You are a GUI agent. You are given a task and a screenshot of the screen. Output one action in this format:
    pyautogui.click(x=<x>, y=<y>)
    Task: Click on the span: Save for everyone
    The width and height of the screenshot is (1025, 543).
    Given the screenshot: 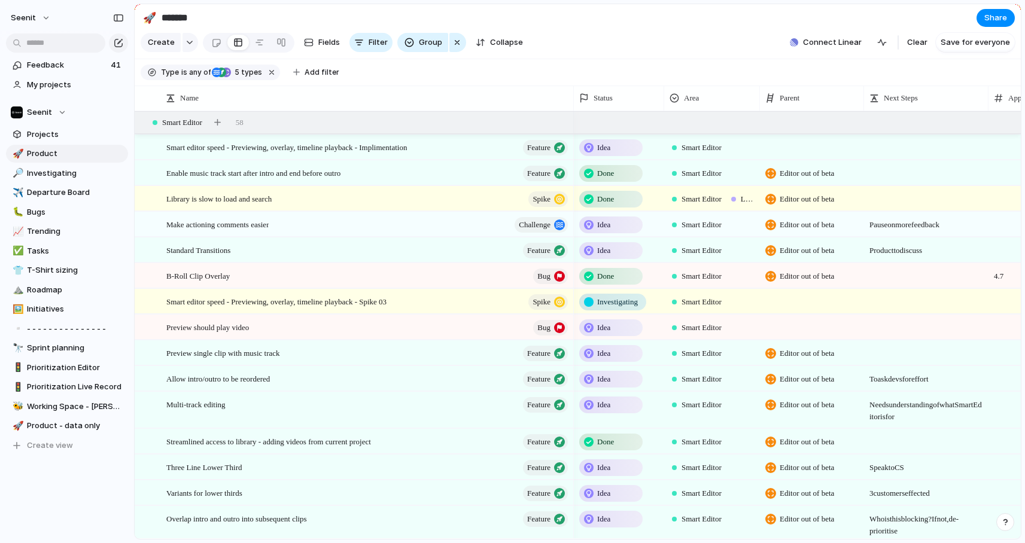 What is the action you would take?
    pyautogui.click(x=975, y=42)
    